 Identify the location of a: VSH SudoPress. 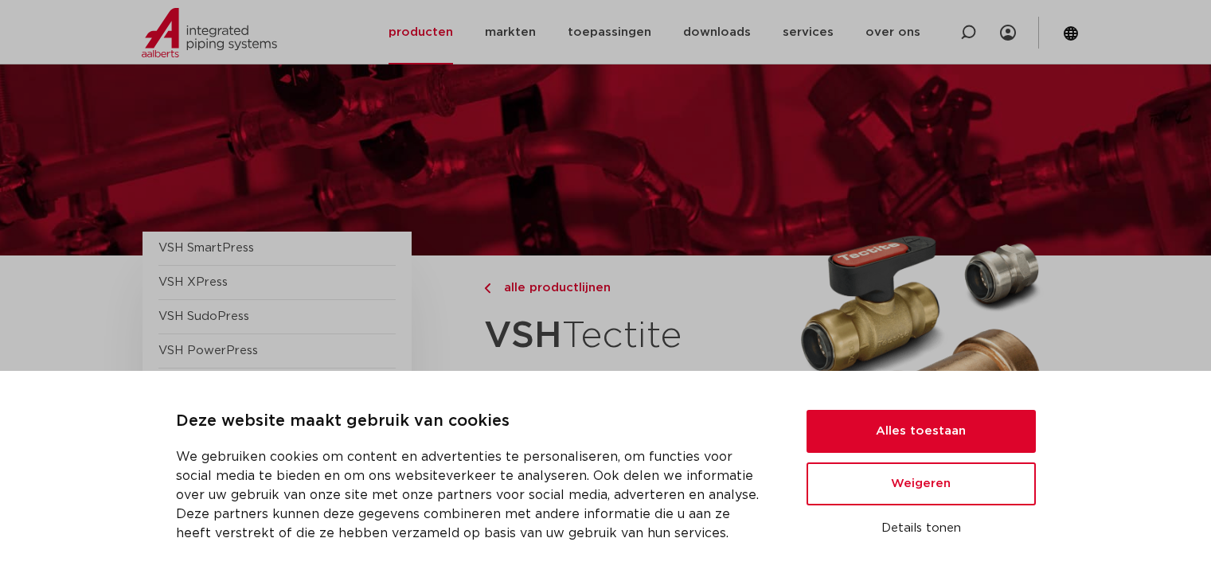
(204, 316).